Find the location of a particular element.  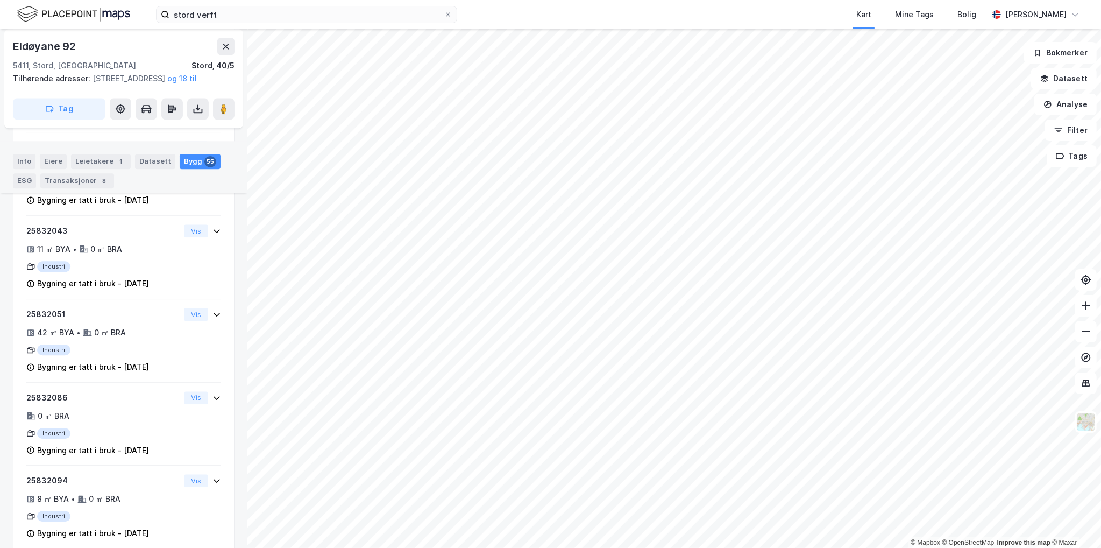

div: 8 is located at coordinates (104, 181).